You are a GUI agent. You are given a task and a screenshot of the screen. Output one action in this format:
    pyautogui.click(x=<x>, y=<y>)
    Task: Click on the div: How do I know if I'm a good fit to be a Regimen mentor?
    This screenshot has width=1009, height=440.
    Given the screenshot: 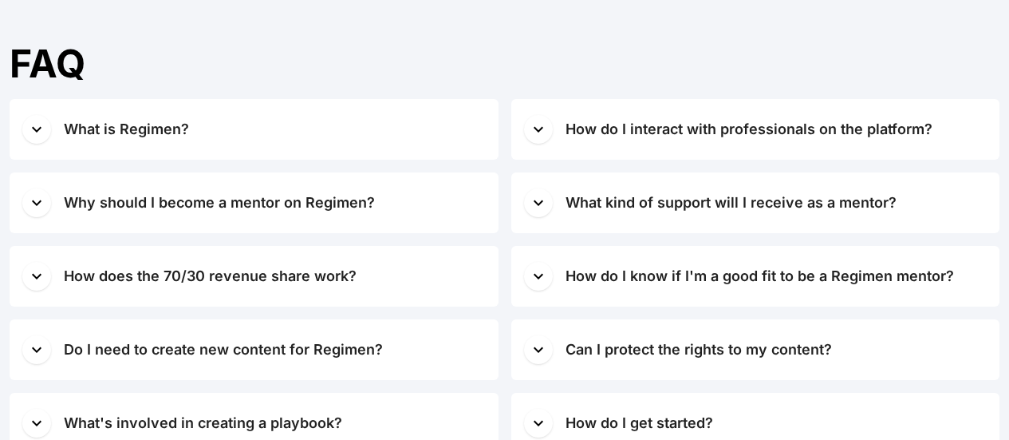 What is the action you would take?
    pyautogui.click(x=760, y=276)
    